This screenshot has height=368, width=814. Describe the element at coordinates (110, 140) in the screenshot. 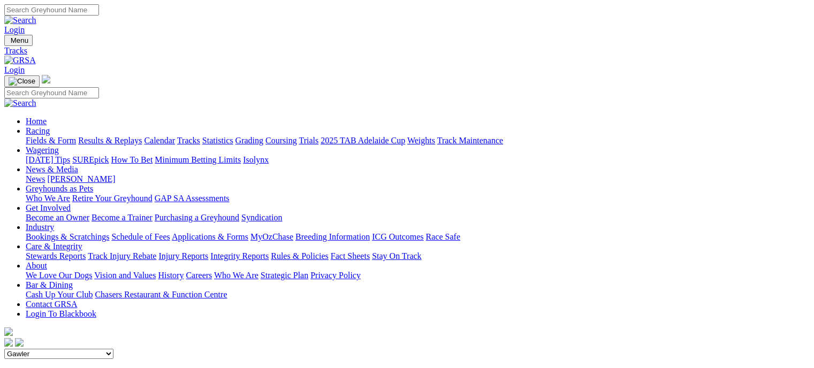

I see `a: Results & Replays` at that location.